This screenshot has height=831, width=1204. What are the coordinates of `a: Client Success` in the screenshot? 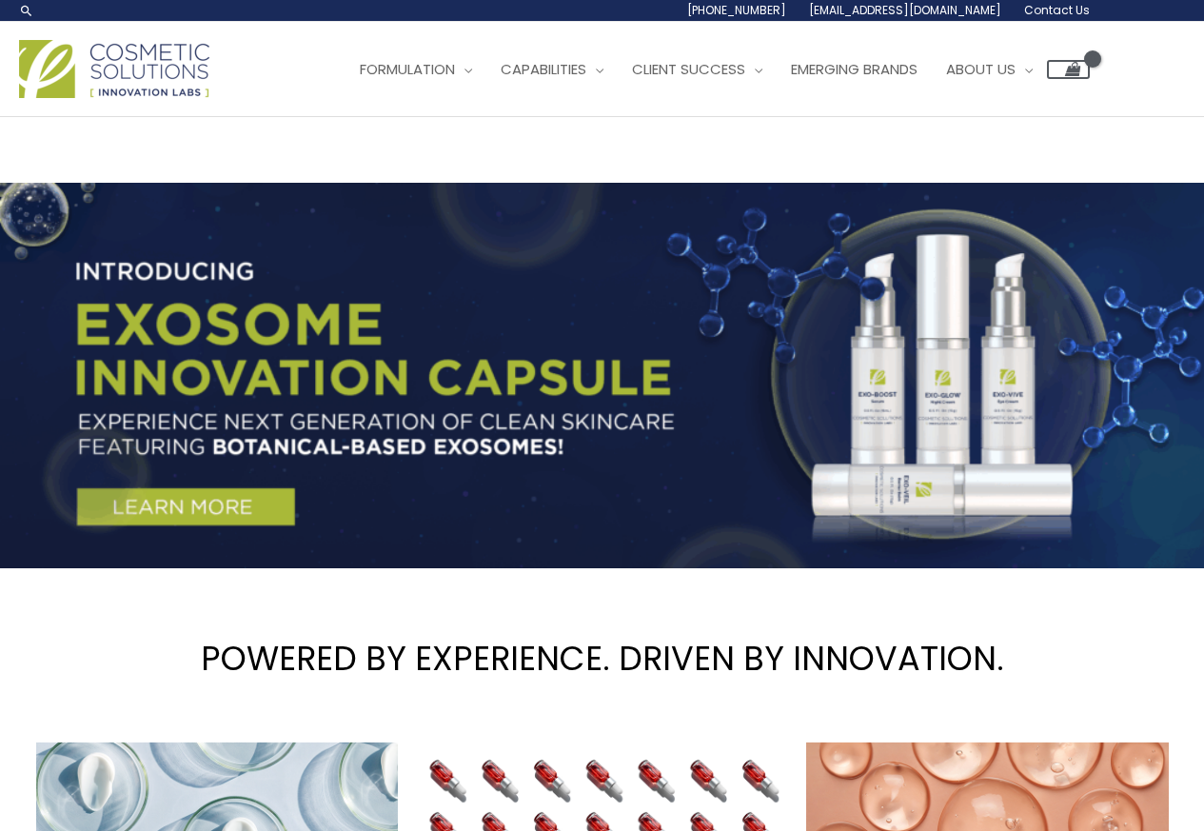 It's located at (697, 69).